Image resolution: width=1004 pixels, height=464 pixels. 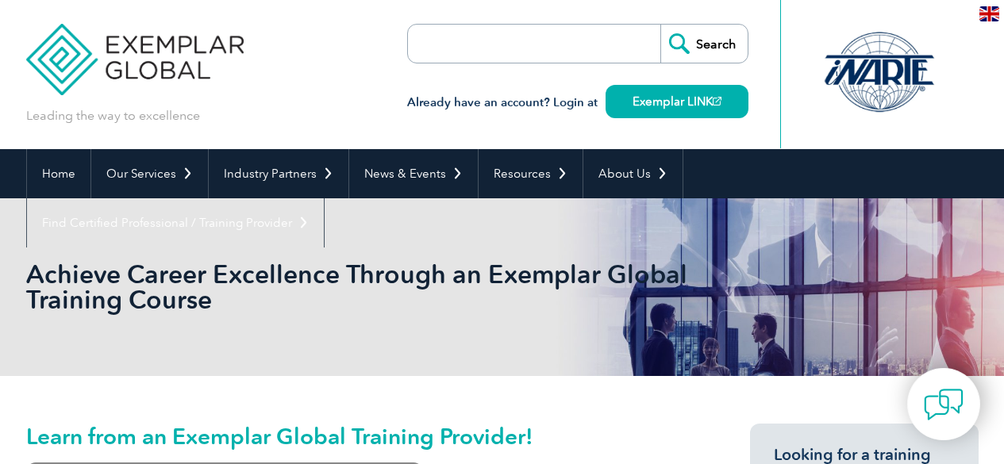 What do you see at coordinates (717, 101) in the screenshot?
I see `img: open_square.png` at bounding box center [717, 101].